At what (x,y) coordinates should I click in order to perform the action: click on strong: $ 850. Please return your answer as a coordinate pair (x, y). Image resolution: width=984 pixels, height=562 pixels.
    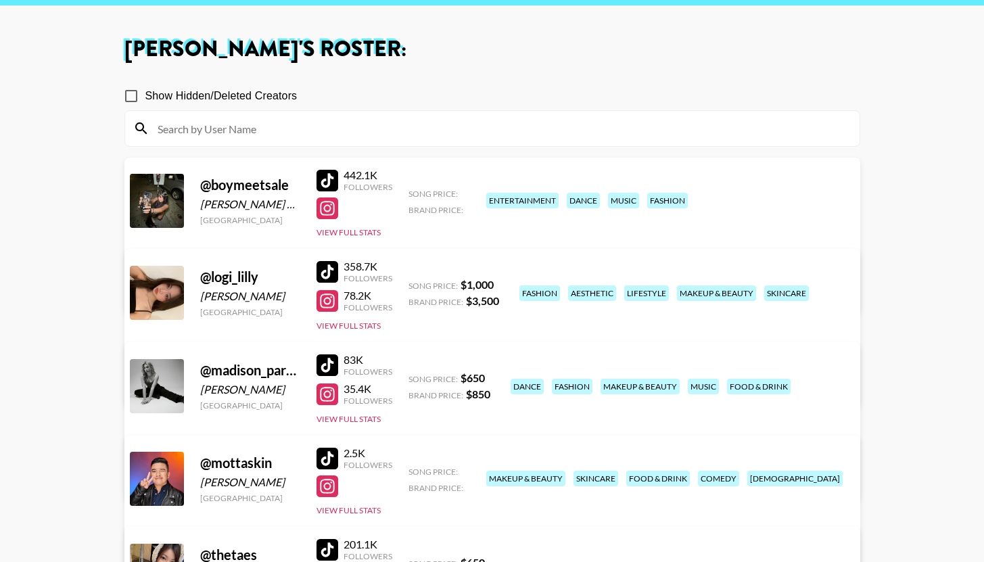
    Looking at the image, I should click on (478, 394).